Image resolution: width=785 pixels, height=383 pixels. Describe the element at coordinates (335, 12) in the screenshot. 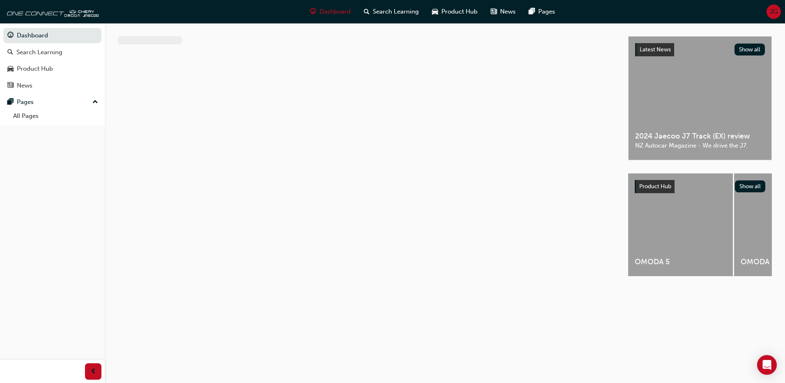

I see `span: Dashboard` at that location.